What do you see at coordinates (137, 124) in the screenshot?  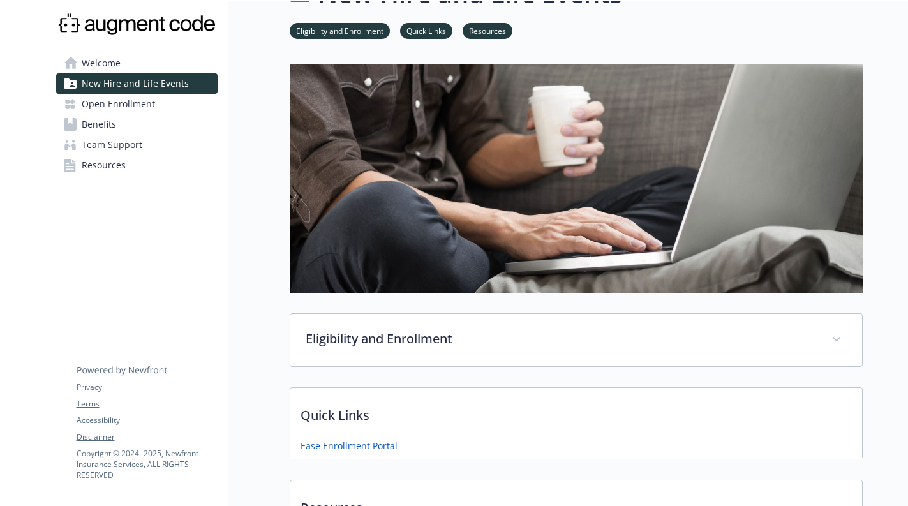 I see `a: Benefits` at bounding box center [137, 124].